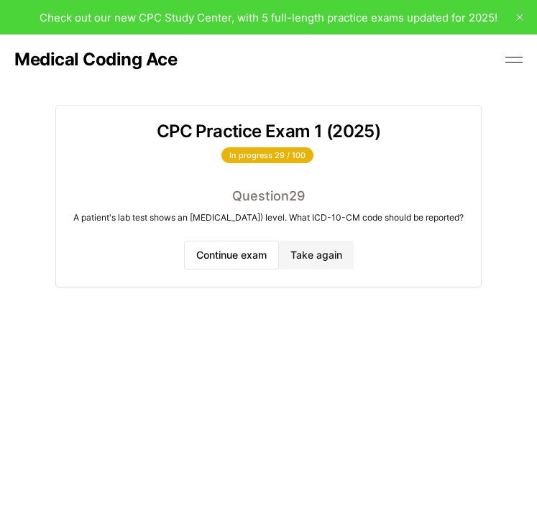 The width and height of the screenshot is (537, 526). What do you see at coordinates (268, 132) in the screenshot?
I see `h3: CPC Practice Exam 1 (2025)` at bounding box center [268, 132].